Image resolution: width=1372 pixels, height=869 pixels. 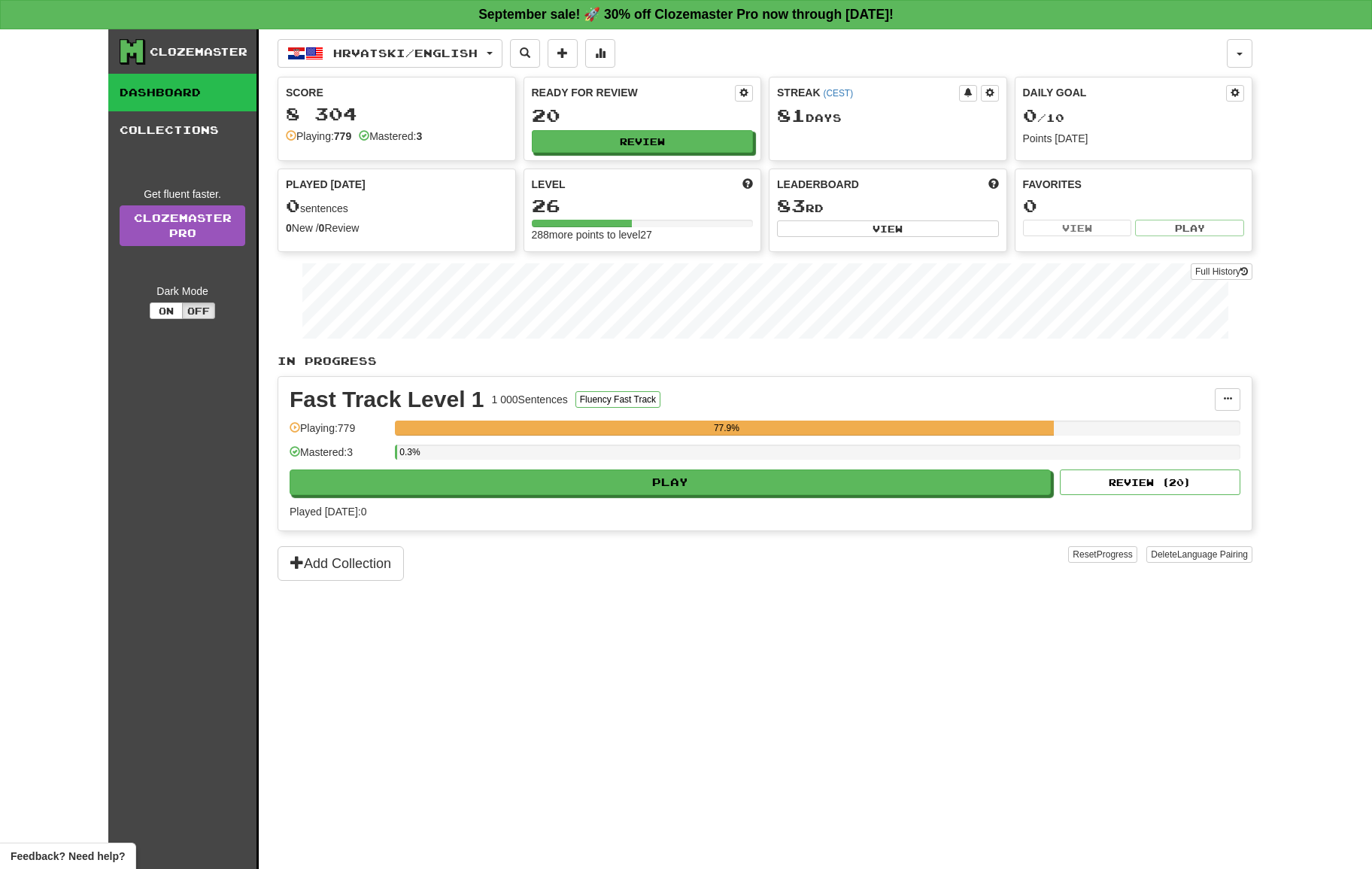 What do you see at coordinates (868, 93) in the screenshot?
I see `div: Streak` at bounding box center [868, 93].